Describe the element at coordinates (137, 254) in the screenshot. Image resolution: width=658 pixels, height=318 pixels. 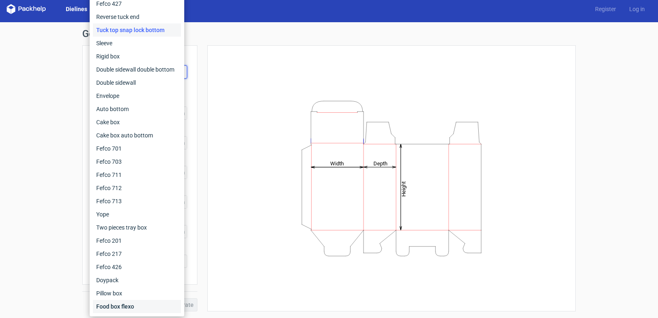
I see `div: Fefco 217` at that location.